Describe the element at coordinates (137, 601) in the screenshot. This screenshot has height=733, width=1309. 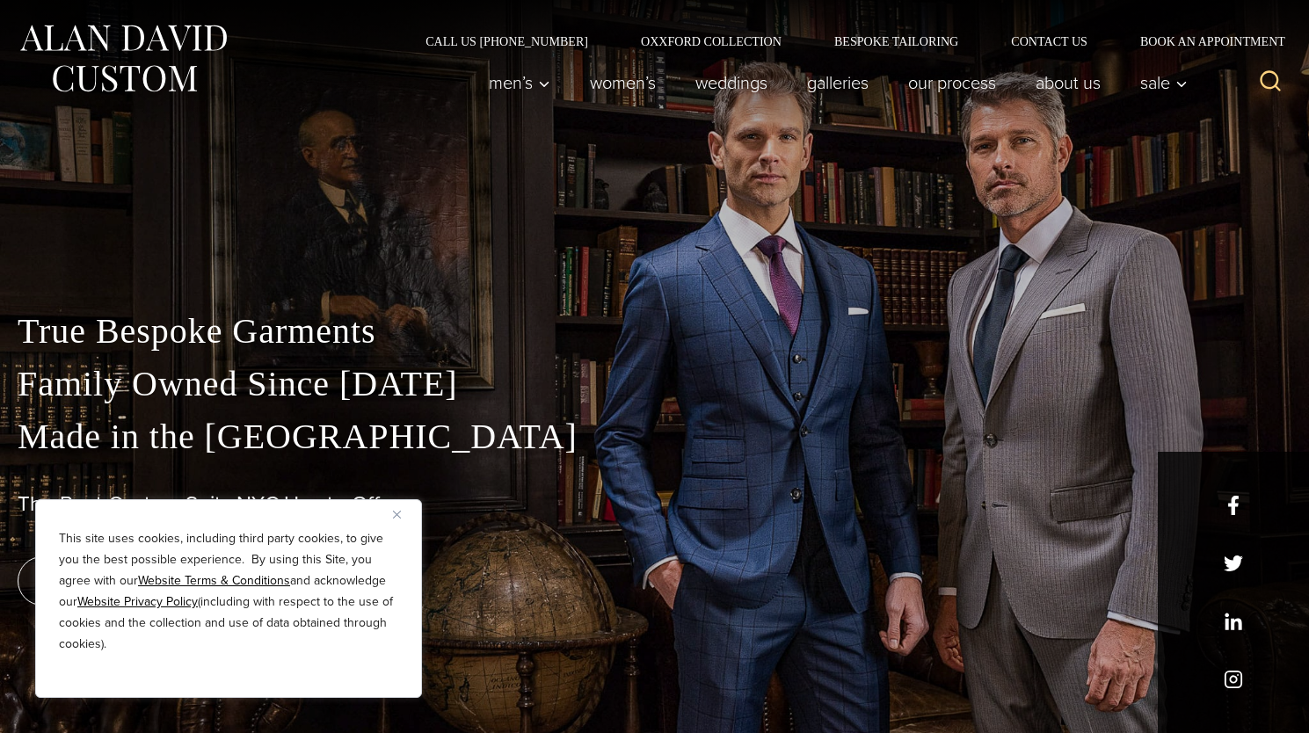
I see `u: Website Privacy Policy` at that location.